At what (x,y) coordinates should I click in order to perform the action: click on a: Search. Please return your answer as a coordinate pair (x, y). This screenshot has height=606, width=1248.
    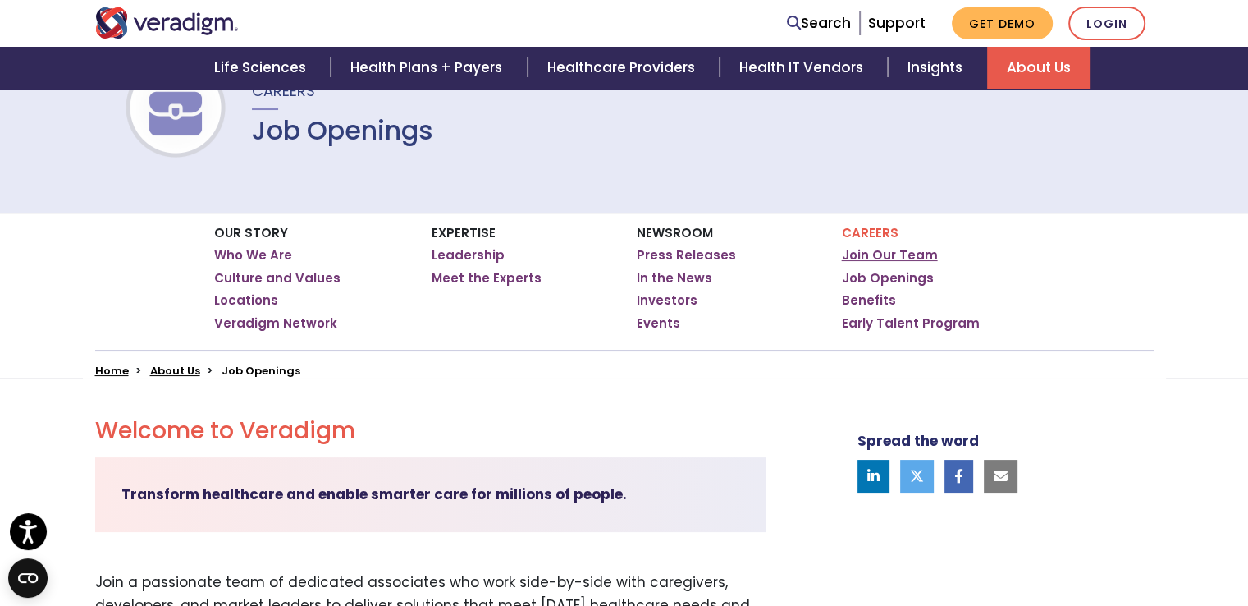
    Looking at the image, I should click on (819, 23).